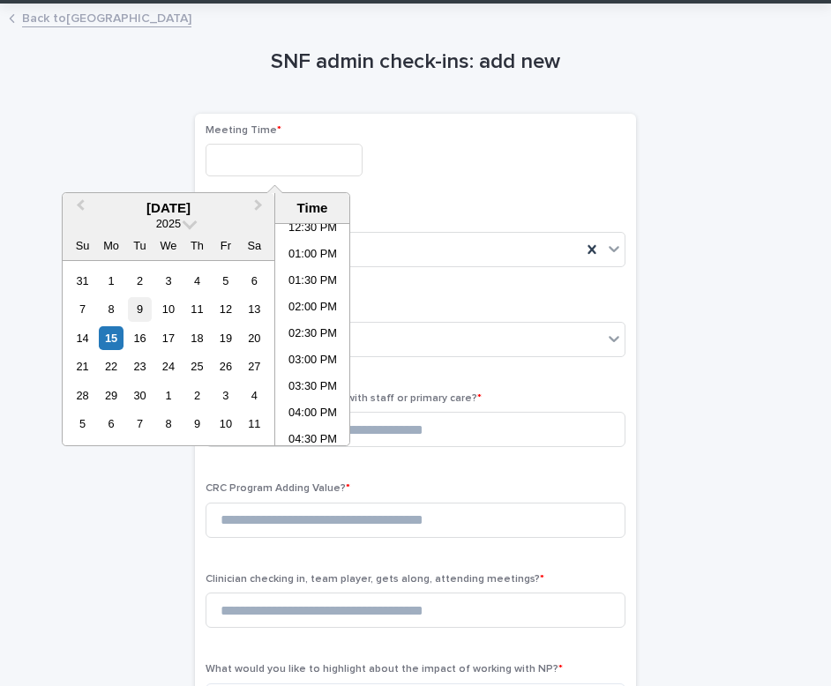 This screenshot has width=831, height=686. Describe the element at coordinates (82, 366) in the screenshot. I see `div: Choose Sunday, September 21st, 2025` at that location.